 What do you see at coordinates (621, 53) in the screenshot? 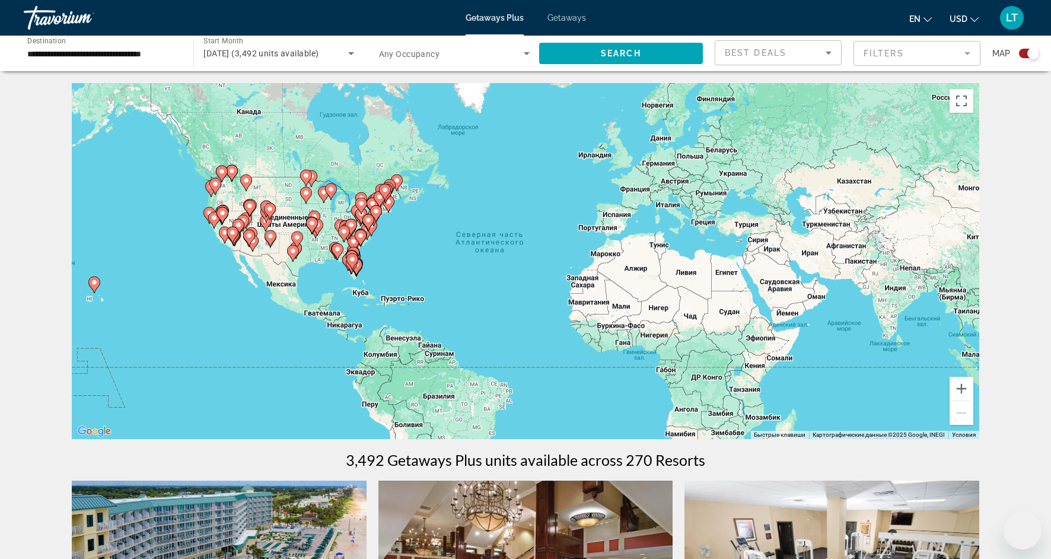
I see `button: Search` at bounding box center [621, 53].